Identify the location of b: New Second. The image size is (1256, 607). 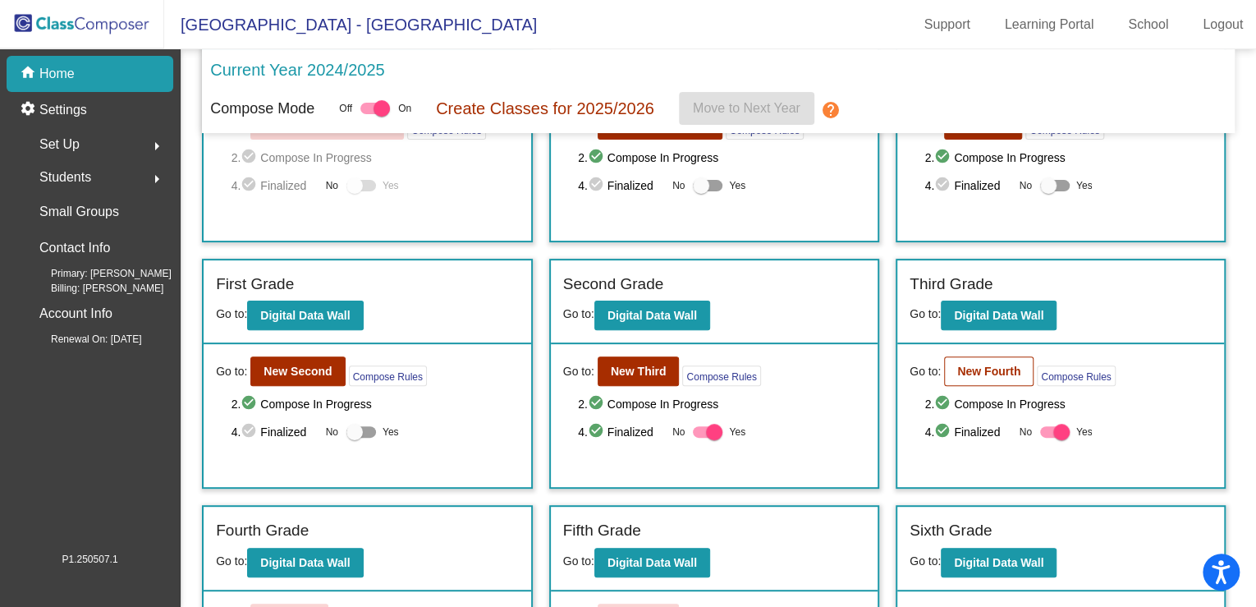
(297, 371).